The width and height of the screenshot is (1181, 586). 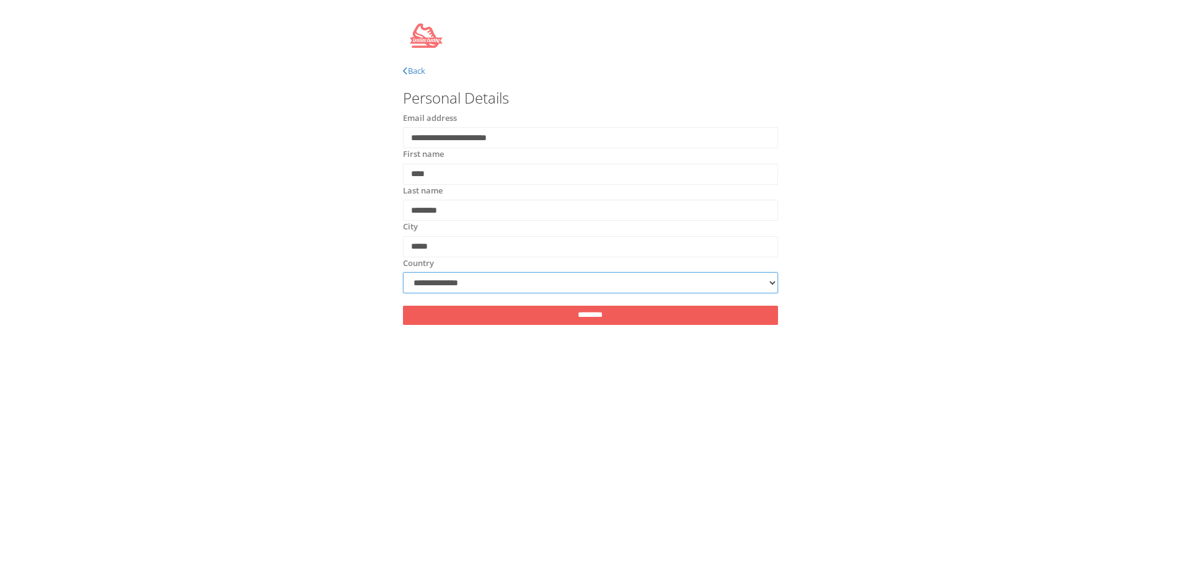 I want to click on label: First name, so click(x=423, y=154).